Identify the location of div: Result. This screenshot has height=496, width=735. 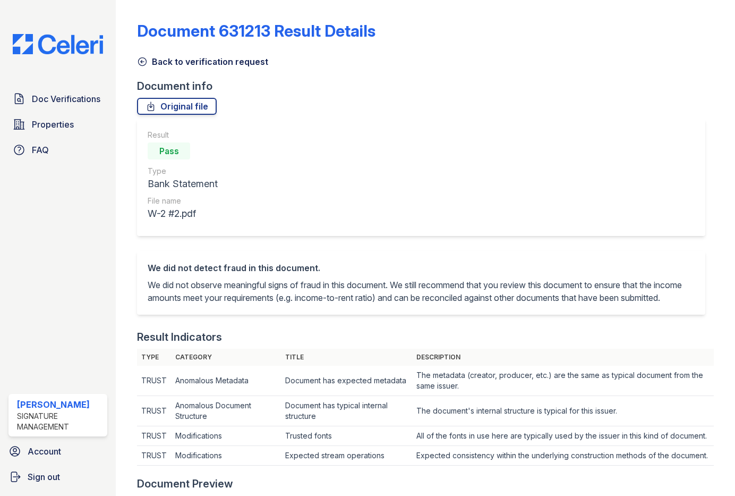
(183, 135).